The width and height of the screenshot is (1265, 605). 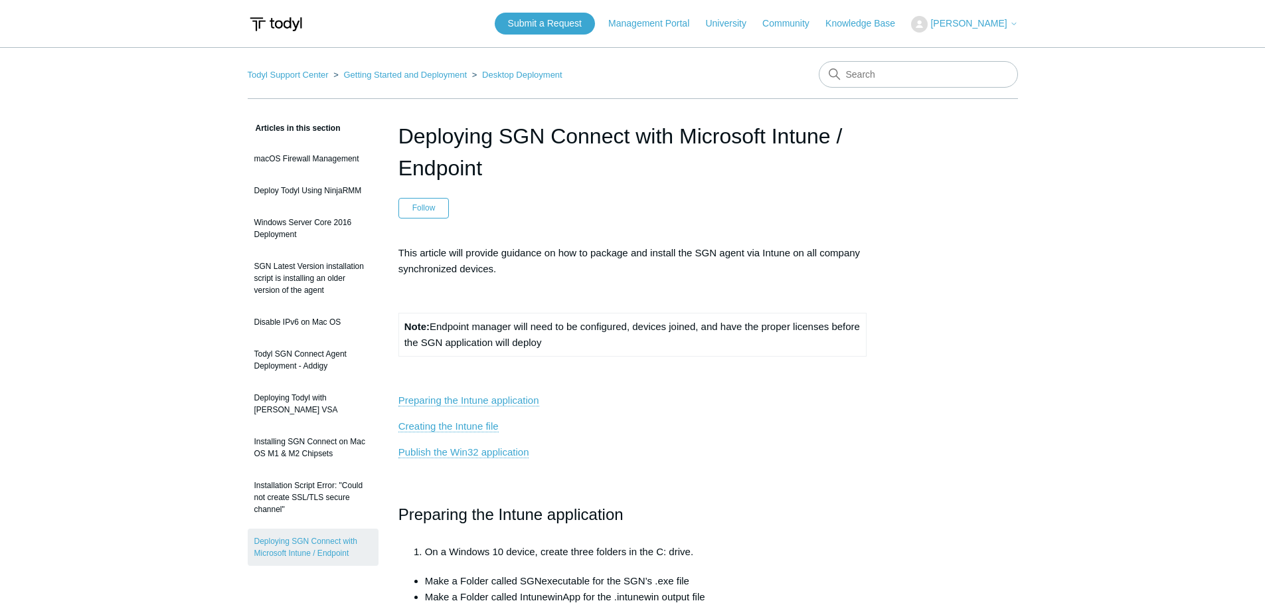 What do you see at coordinates (288, 74) in the screenshot?
I see `a: Todyl Support Center` at bounding box center [288, 74].